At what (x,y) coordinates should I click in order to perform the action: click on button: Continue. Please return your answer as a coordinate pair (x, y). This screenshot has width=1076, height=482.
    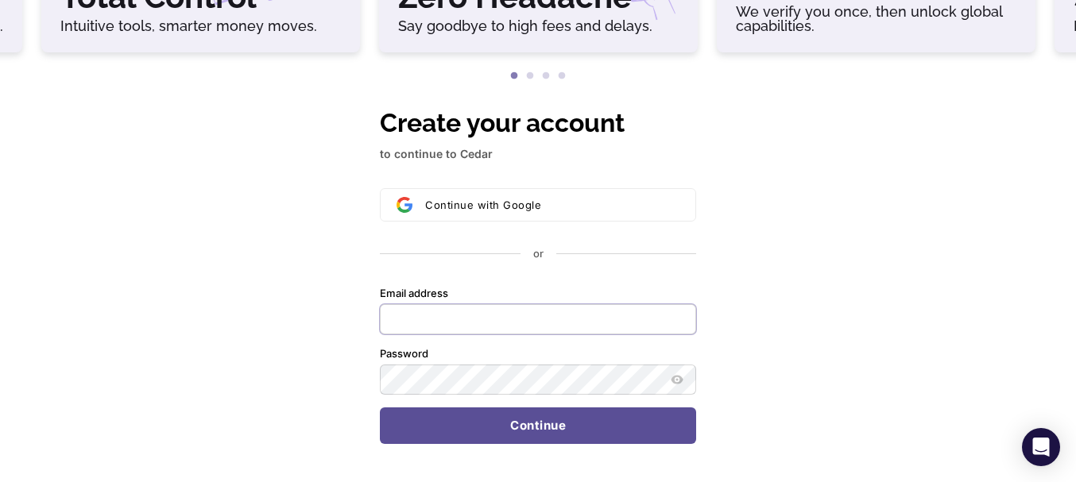
    Looking at the image, I should click on (538, 426).